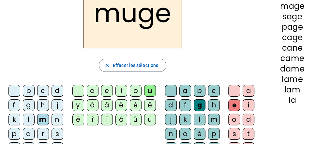  Describe the element at coordinates (292, 90) in the screenshot. I see `div: lam` at that location.